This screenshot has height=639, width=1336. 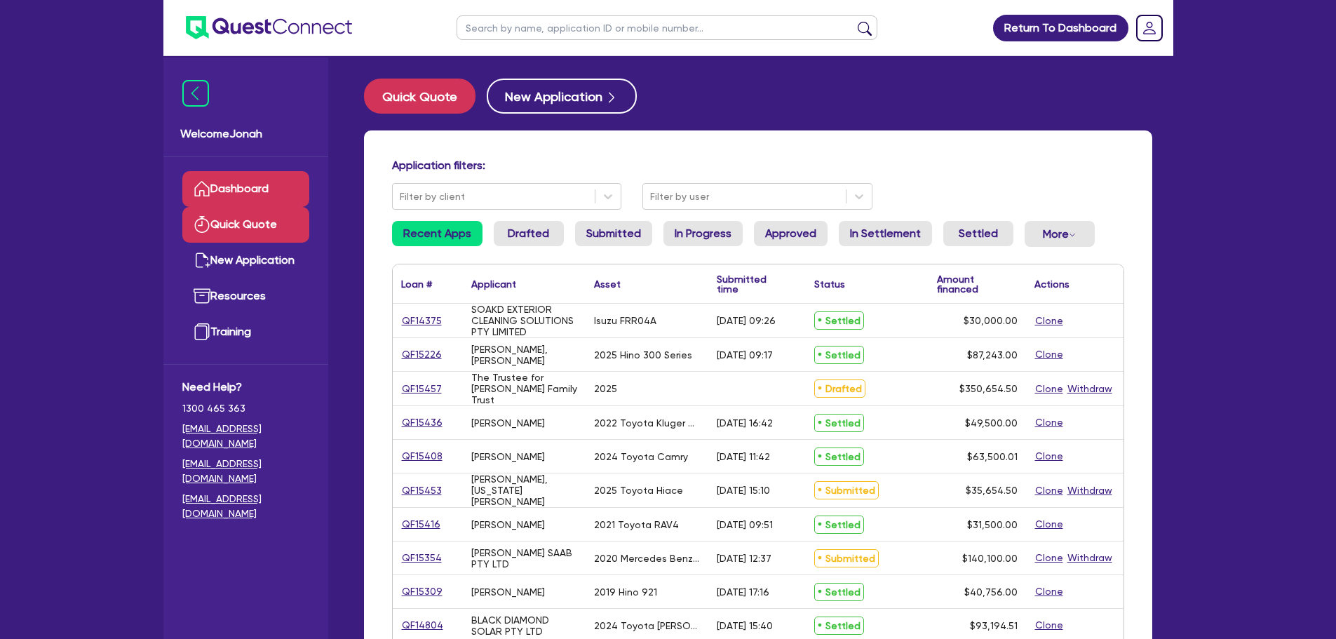 What do you see at coordinates (978, 233) in the screenshot?
I see `a: Settled` at bounding box center [978, 233].